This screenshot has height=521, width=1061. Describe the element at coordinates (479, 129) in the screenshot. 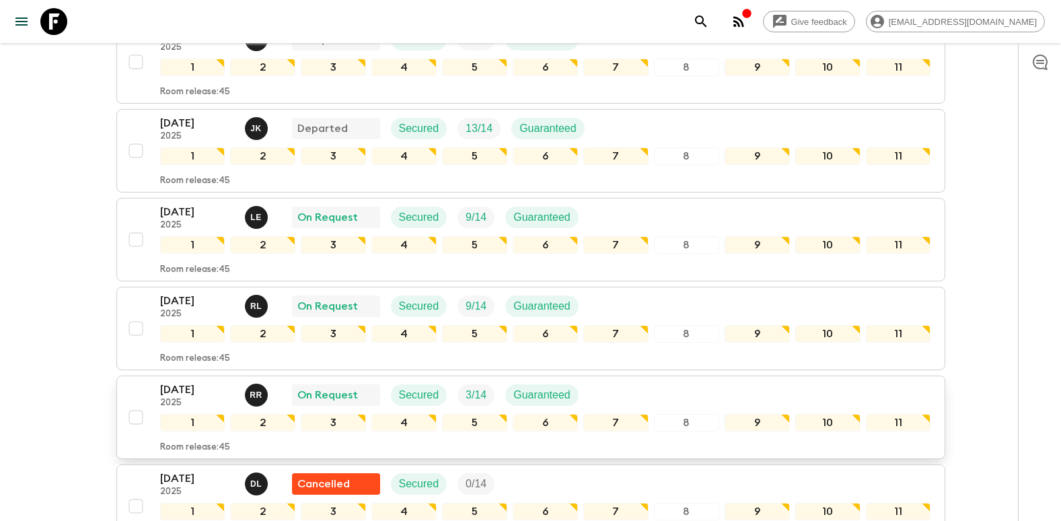

I see `p: 13 / 14` at that location.